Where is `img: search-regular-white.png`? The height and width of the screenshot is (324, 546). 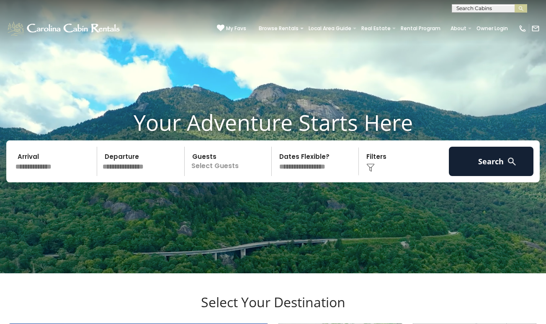 img: search-regular-white.png is located at coordinates (512, 161).